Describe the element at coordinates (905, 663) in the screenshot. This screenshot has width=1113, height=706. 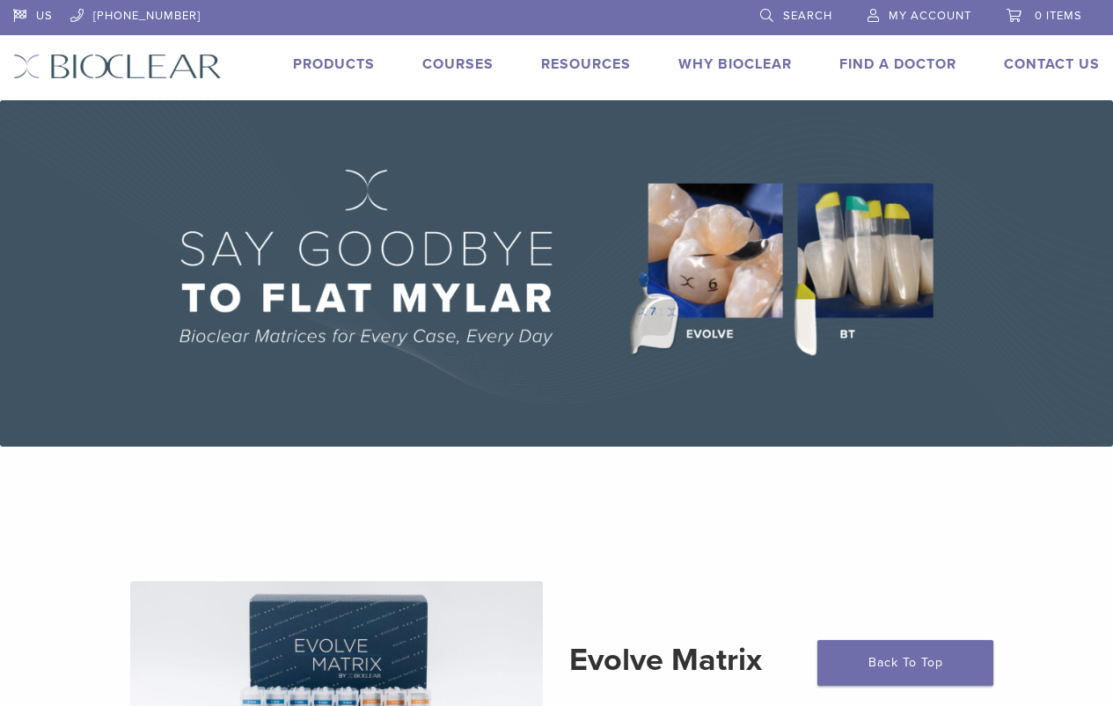
I see `a: Back To Top` at that location.